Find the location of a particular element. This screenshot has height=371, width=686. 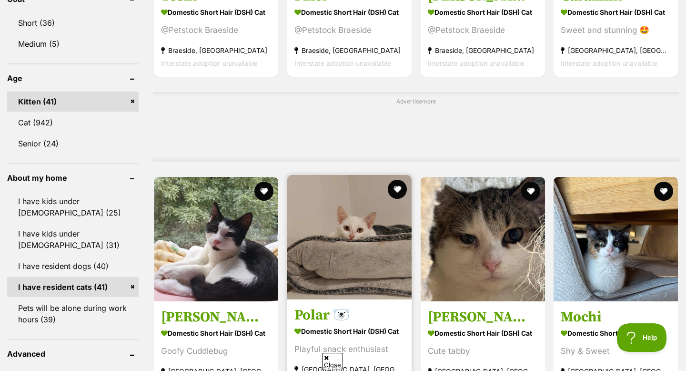

div: Advertisement is located at coordinates (416, 127).